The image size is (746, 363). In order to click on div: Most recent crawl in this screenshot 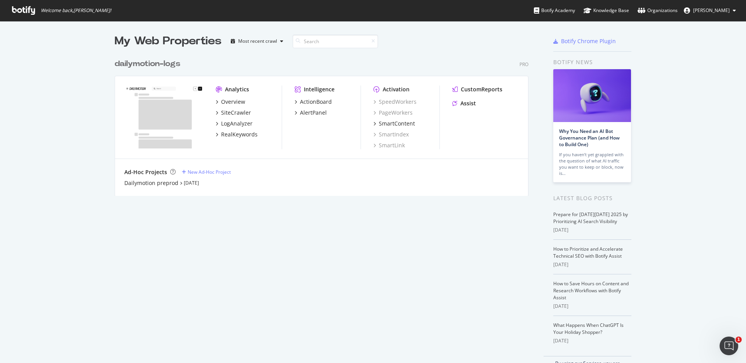, I will do `click(258, 41)`.